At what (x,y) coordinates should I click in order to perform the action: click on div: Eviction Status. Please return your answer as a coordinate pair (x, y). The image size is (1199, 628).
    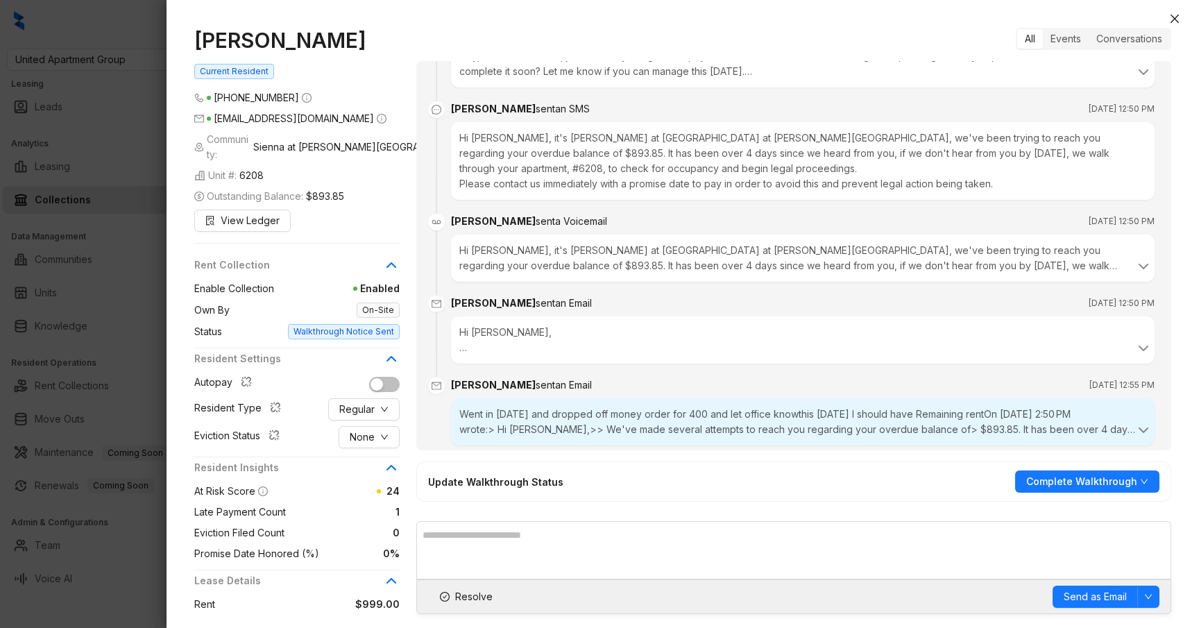
    Looking at the image, I should click on (239, 437).